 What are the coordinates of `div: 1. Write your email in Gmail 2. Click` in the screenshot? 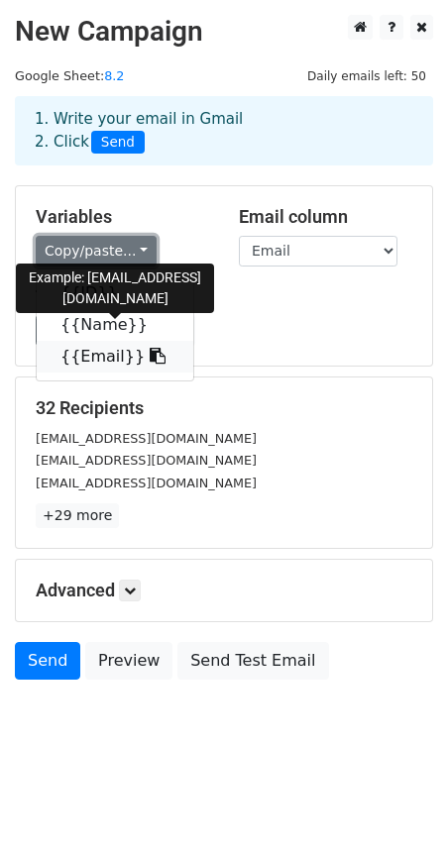 It's located at (224, 131).